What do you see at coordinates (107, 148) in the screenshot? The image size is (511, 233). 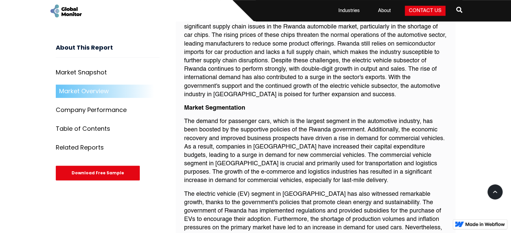 I see `a: Related Reports` at bounding box center [107, 148].